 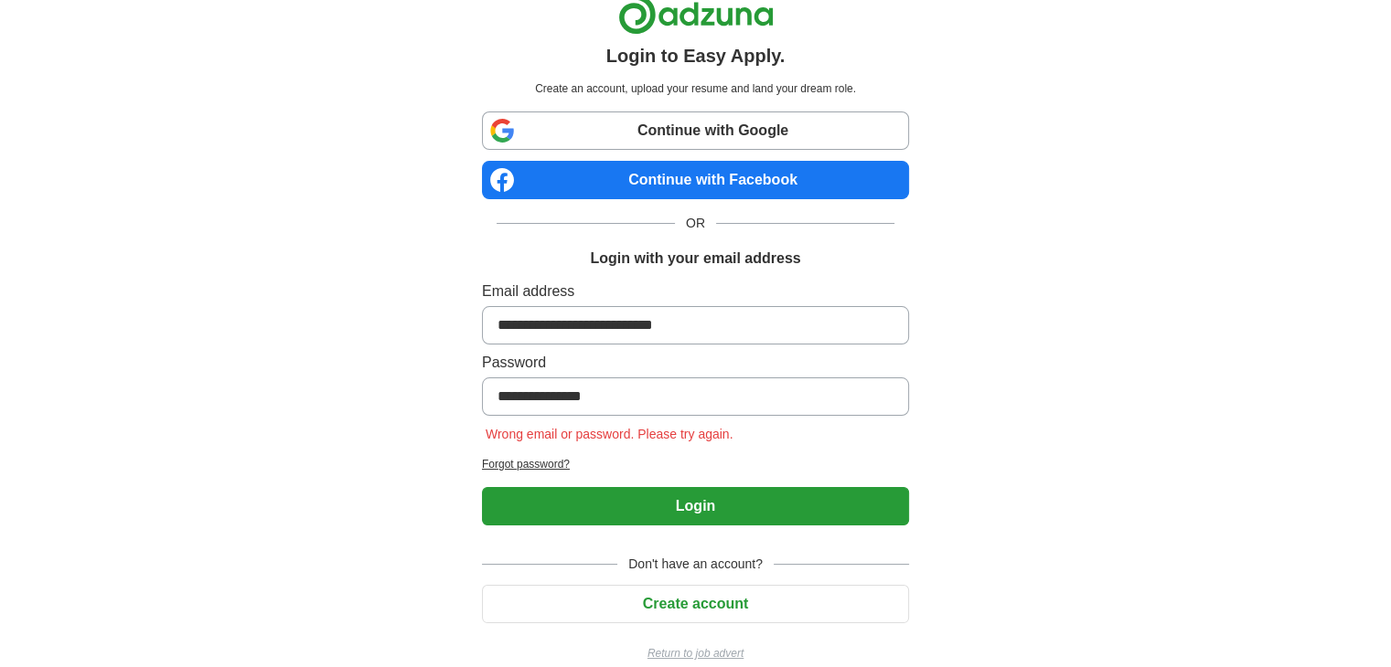 What do you see at coordinates (695, 465) in the screenshot?
I see `a: Forgot password?` at bounding box center [695, 465].